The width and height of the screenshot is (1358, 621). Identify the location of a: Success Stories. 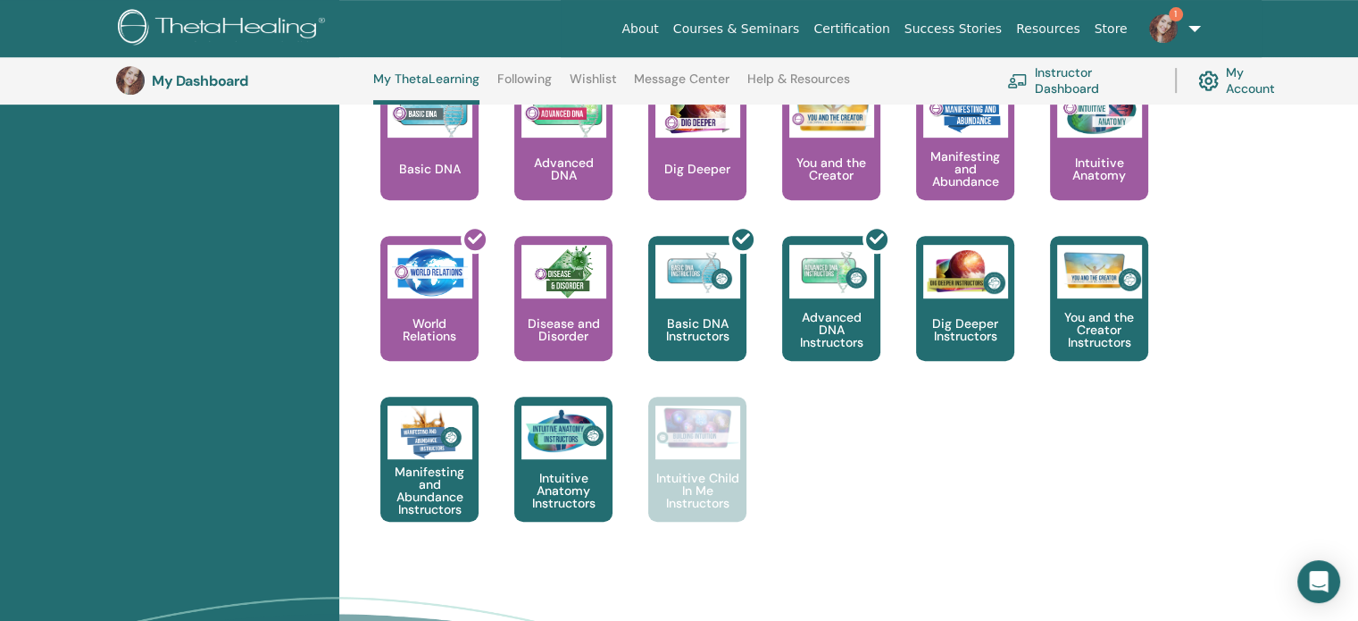
(953, 29).